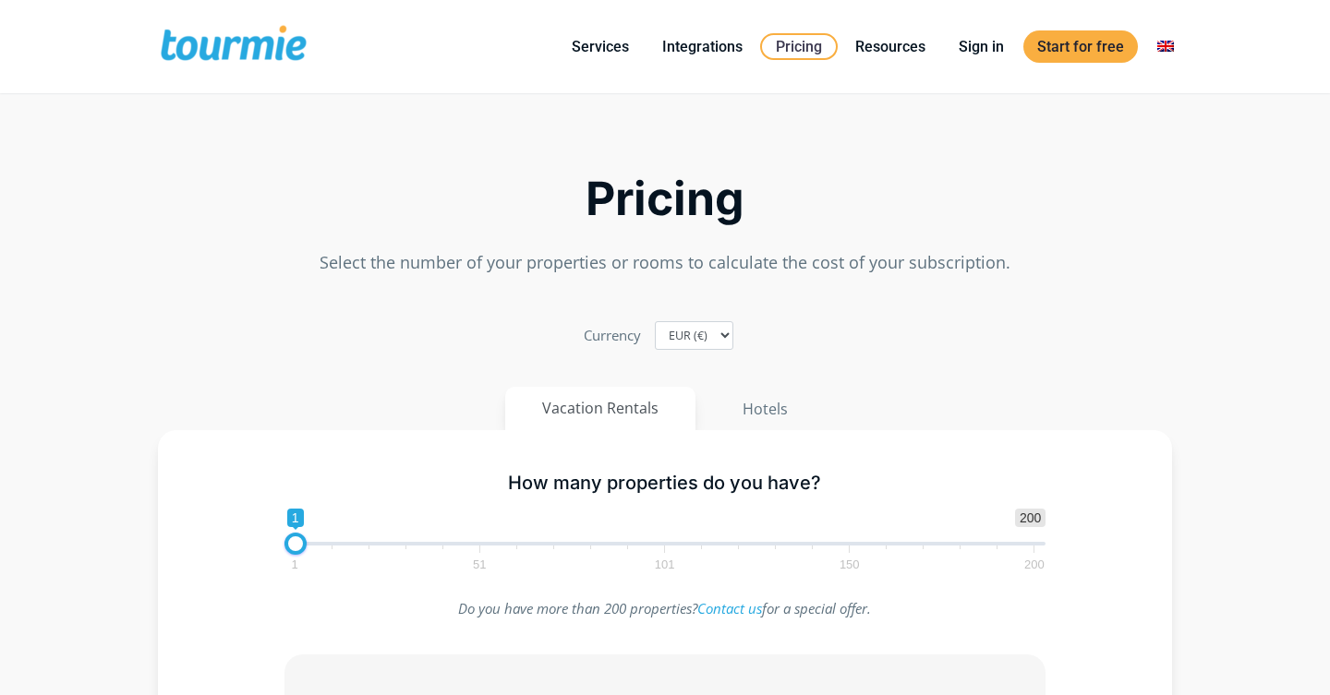  Describe the element at coordinates (479, 564) in the screenshot. I see `span: 51` at that location.